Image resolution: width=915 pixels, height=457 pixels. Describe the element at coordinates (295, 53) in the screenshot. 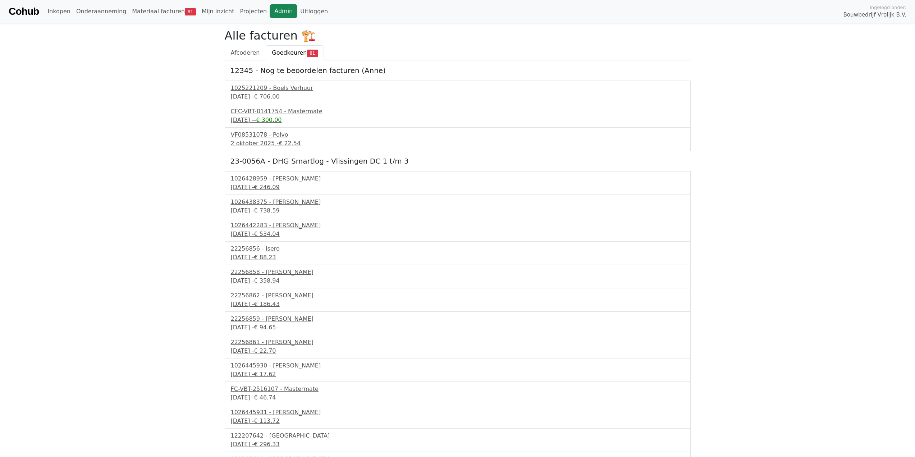

I see `a: Goedkeuren81` at that location.